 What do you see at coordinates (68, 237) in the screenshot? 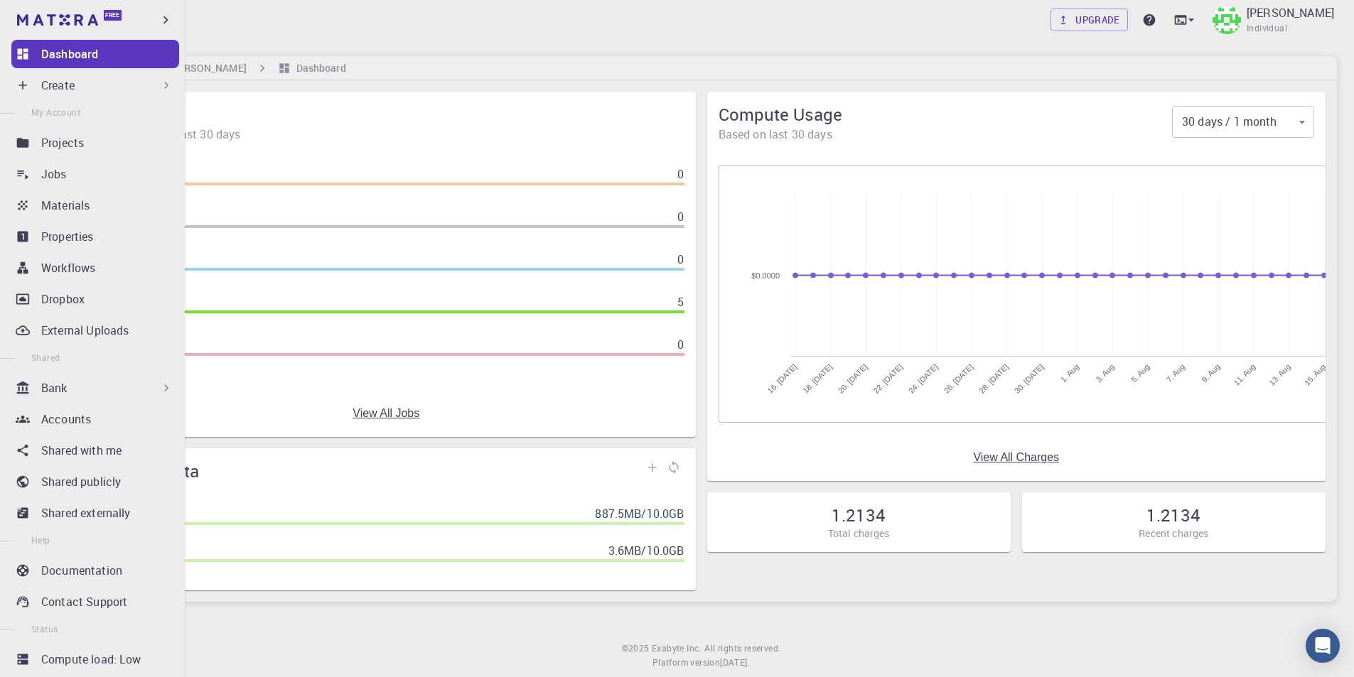
I see `p: Properties` at bounding box center [68, 237].